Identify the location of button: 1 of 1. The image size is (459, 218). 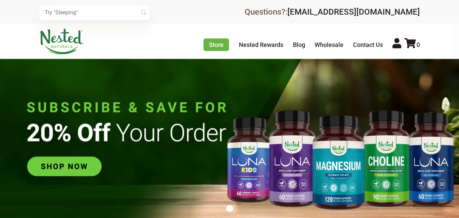
(230, 208).